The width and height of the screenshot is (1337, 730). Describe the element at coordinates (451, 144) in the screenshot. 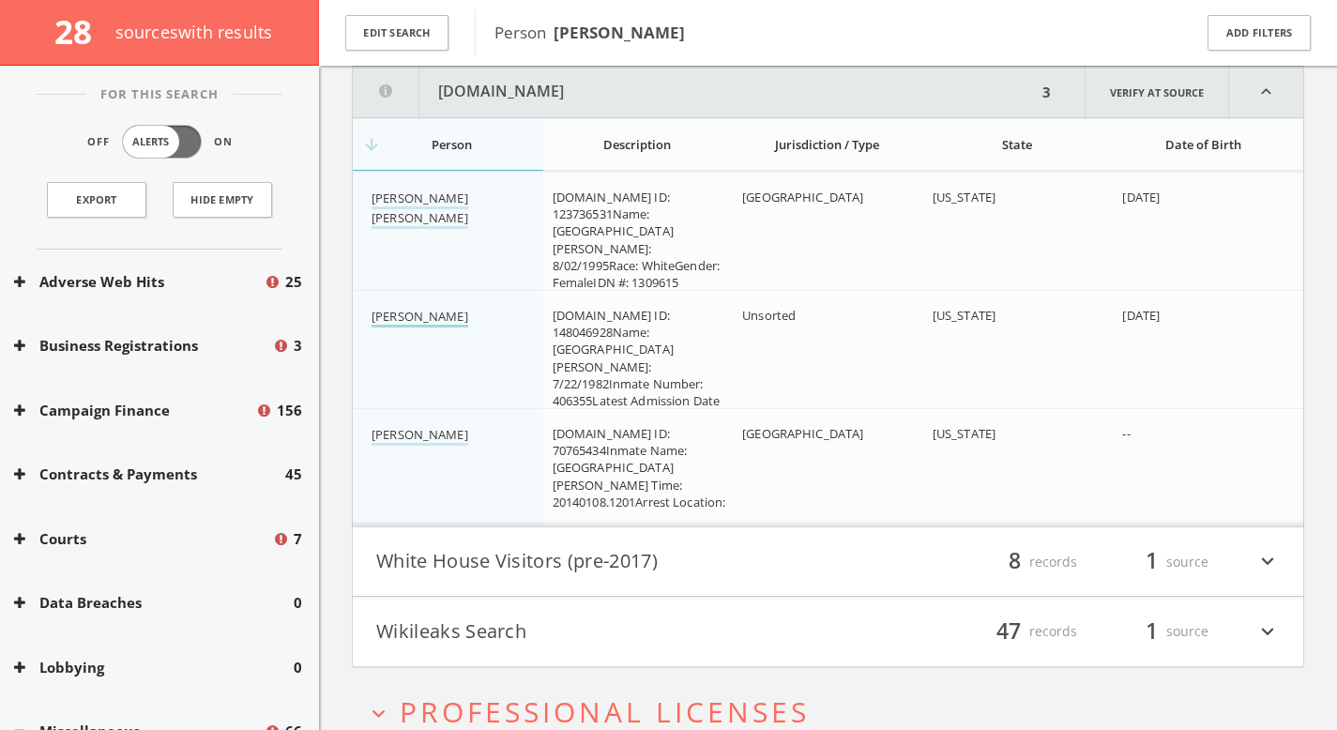

I see `div: Person` at that location.